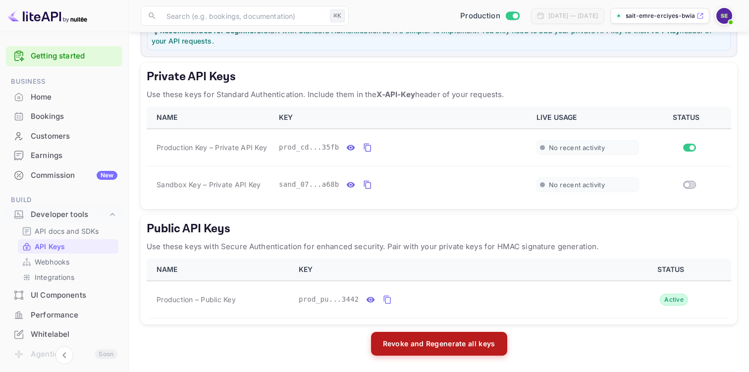 Image resolution: width=749 pixels, height=372 pixels. What do you see at coordinates (107, 175) in the screenshot?
I see `div: New` at bounding box center [107, 175].